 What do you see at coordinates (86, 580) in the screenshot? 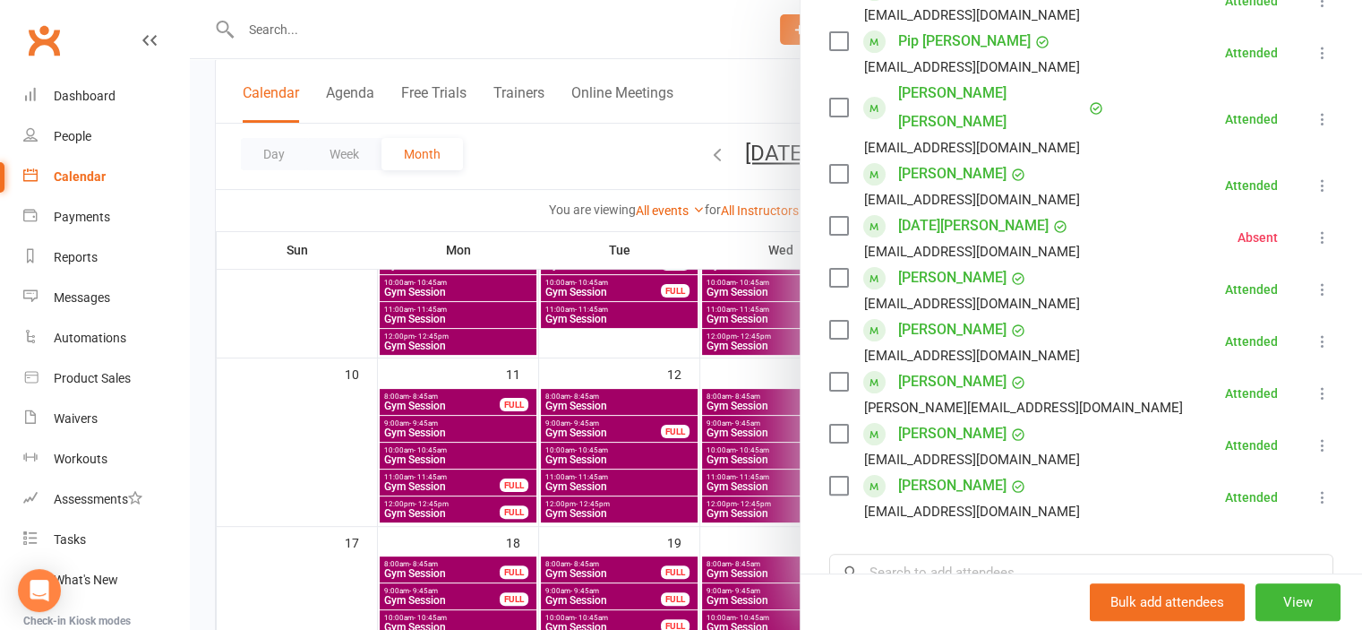
I see `div: What's New` at bounding box center [86, 580].